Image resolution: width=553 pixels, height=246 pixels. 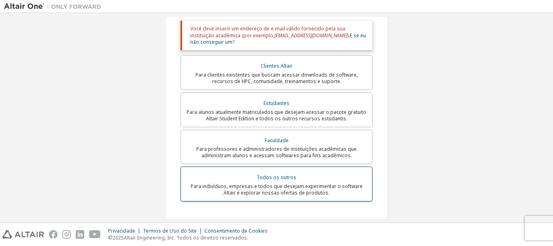 I want to click on font: Você deve inserir um endereço de e-mail válido fornecido pela sua instituição acadêmica (por exem..., so click(x=268, y=32).